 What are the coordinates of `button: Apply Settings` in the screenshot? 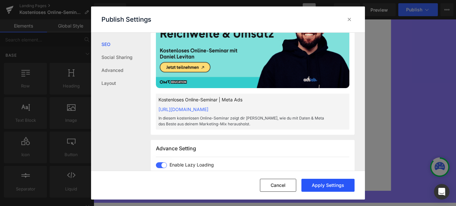 It's located at (328, 185).